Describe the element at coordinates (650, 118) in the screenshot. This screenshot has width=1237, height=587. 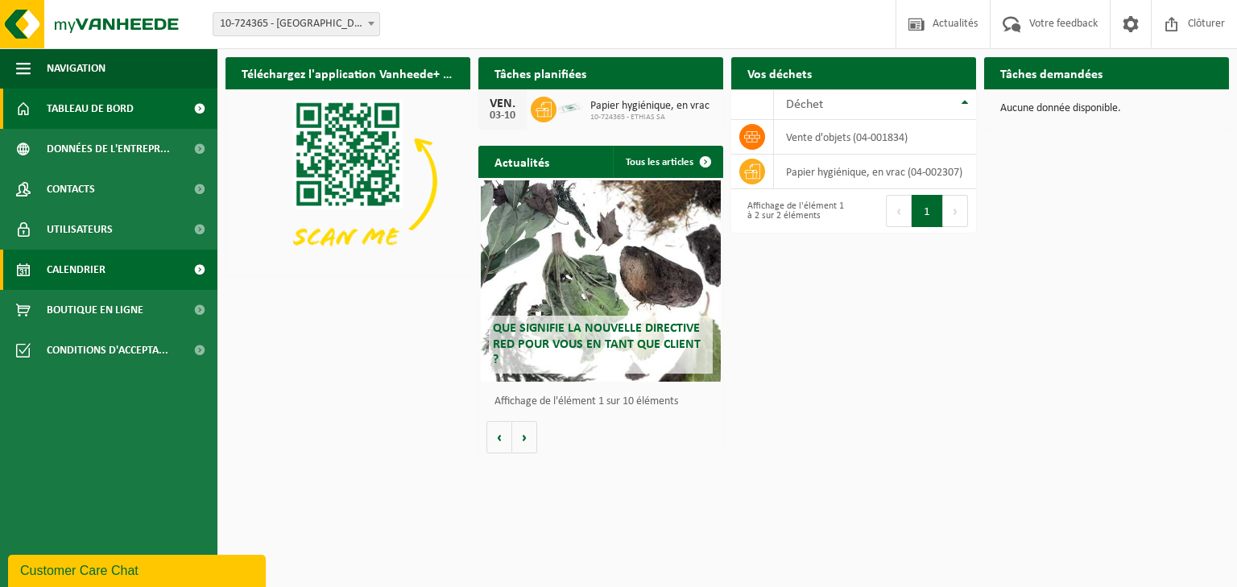
I see `span: 10-724365 - ETHIAS SA` at that location.